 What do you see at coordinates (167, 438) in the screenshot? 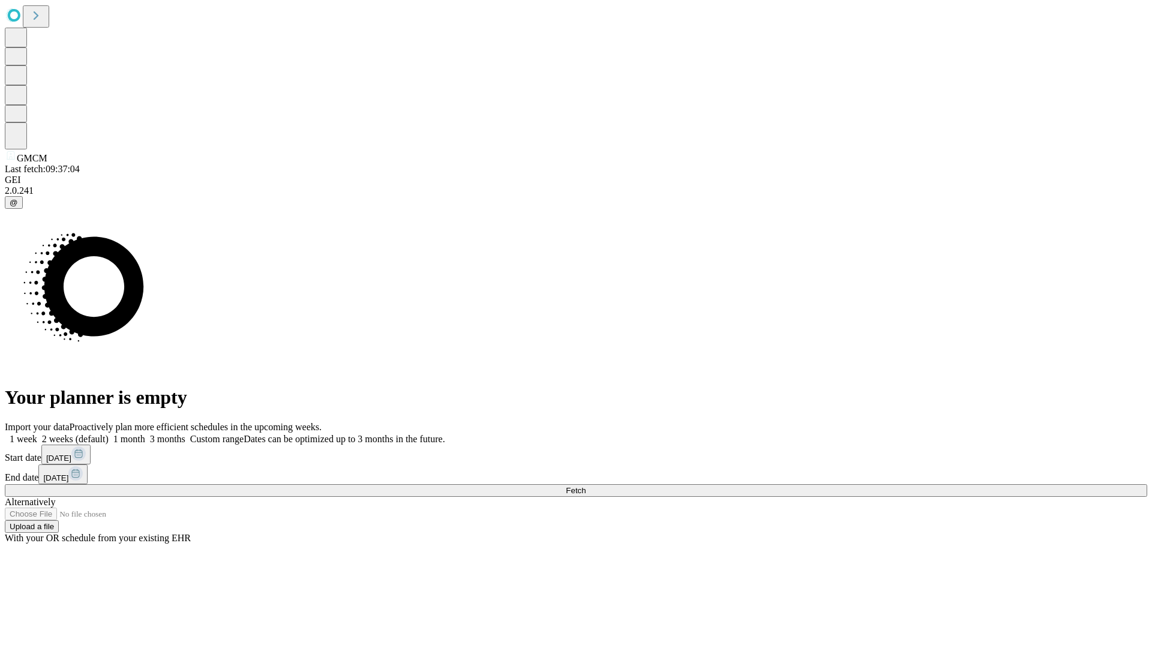
I see `span: 3 months` at bounding box center [167, 438].